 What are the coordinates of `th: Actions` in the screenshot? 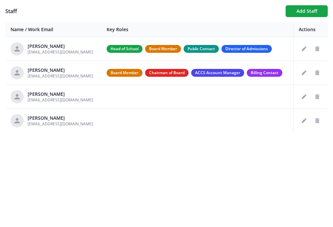 It's located at (310, 30).